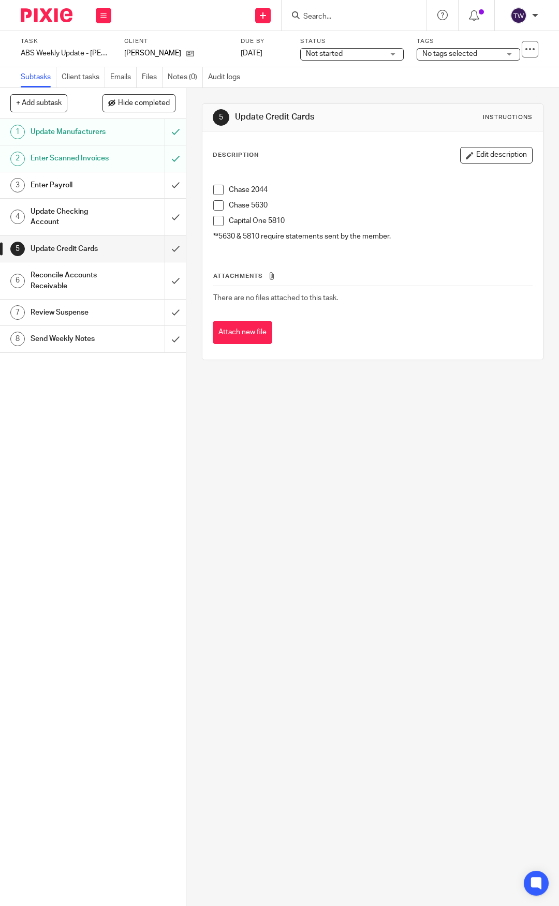  I want to click on label: Due by, so click(264, 41).